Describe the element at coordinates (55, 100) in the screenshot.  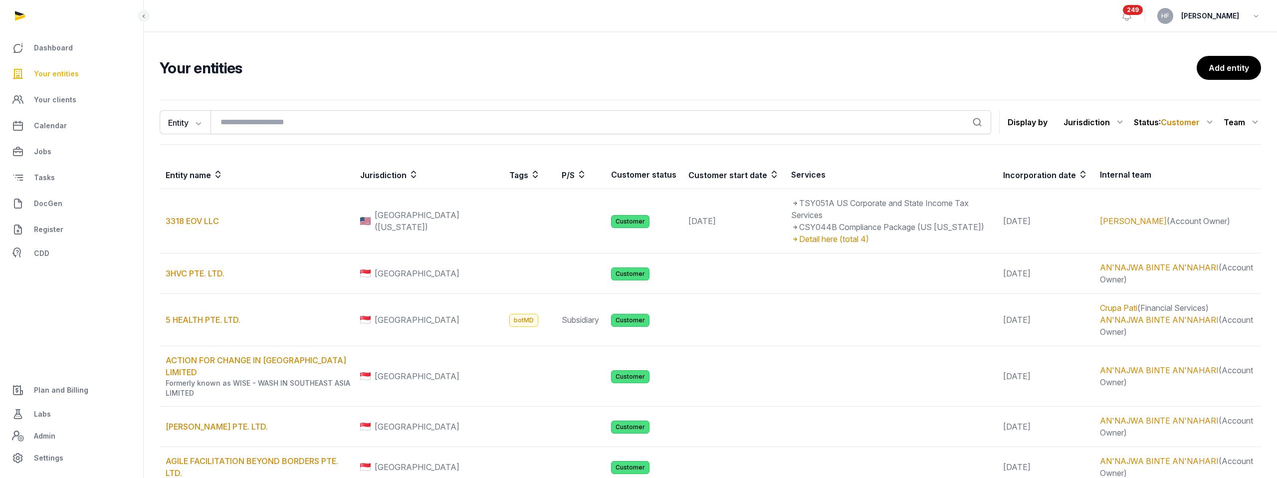
I see `span: Your clients` at that location.